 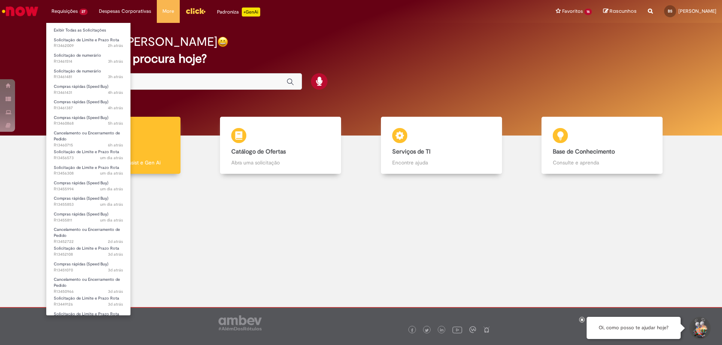 What do you see at coordinates (83, 12) in the screenshot?
I see `span: 27` at bounding box center [83, 12].